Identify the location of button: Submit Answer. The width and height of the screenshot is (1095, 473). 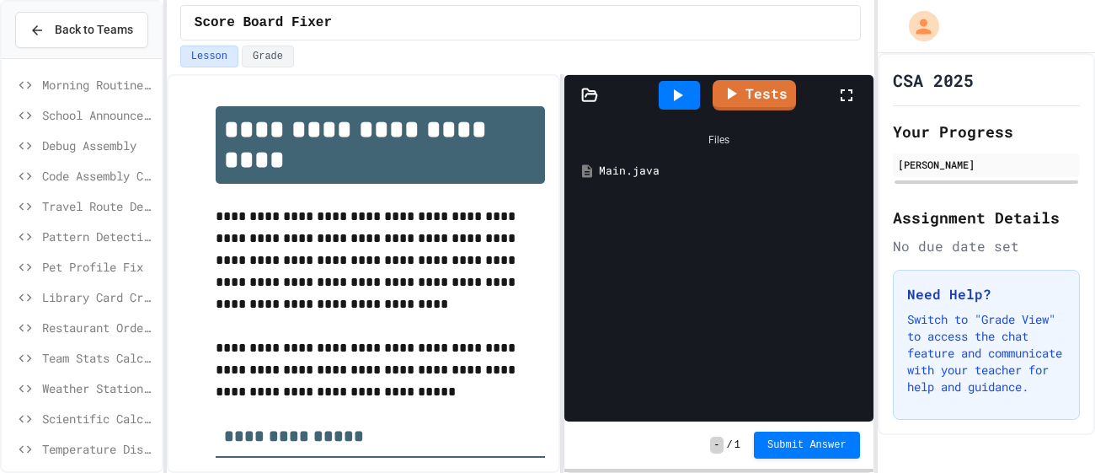
(807, 445).